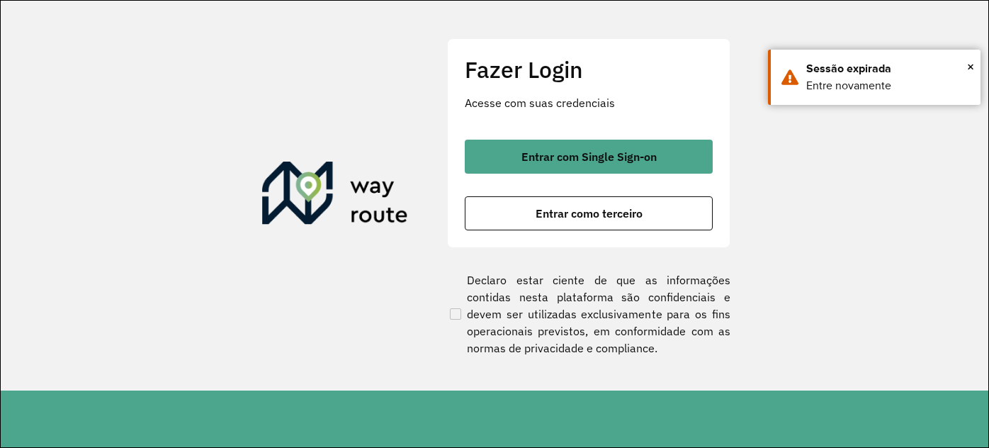  I want to click on p: Acesse com suas credenciais, so click(589, 103).